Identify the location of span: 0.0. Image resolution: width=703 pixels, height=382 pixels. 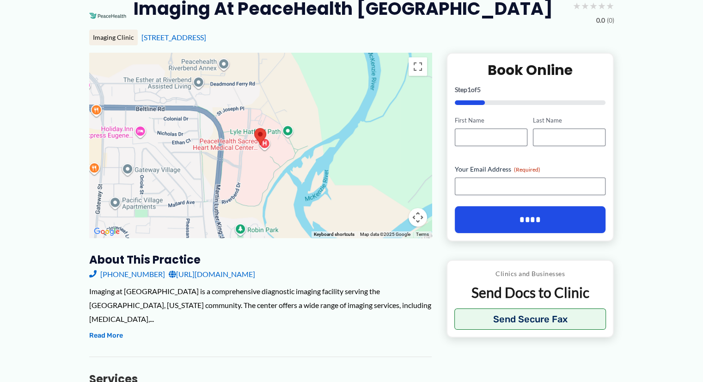
(601, 20).